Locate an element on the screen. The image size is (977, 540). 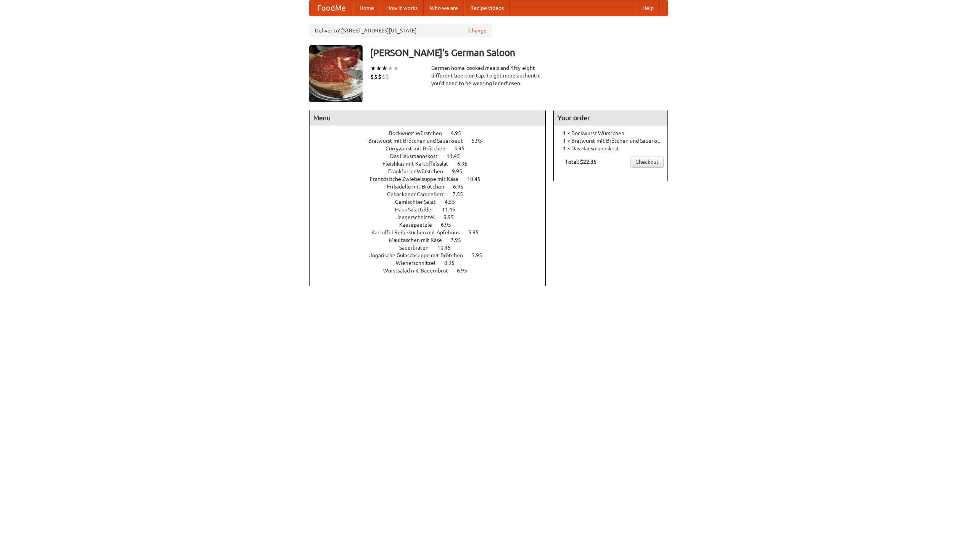
span: Sauerbraten is located at coordinates (418, 248).